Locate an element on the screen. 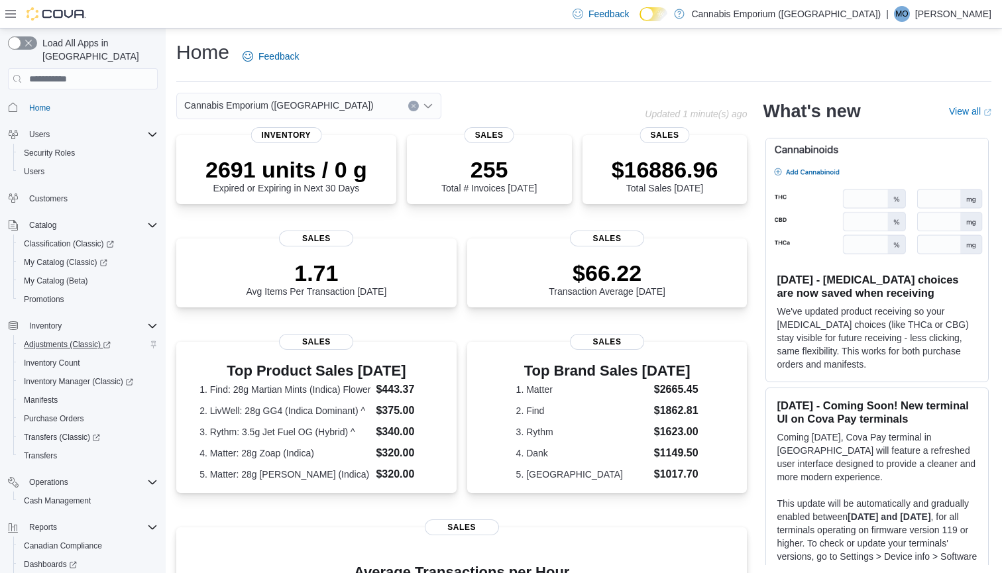  a: Transfers is located at coordinates (40, 456).